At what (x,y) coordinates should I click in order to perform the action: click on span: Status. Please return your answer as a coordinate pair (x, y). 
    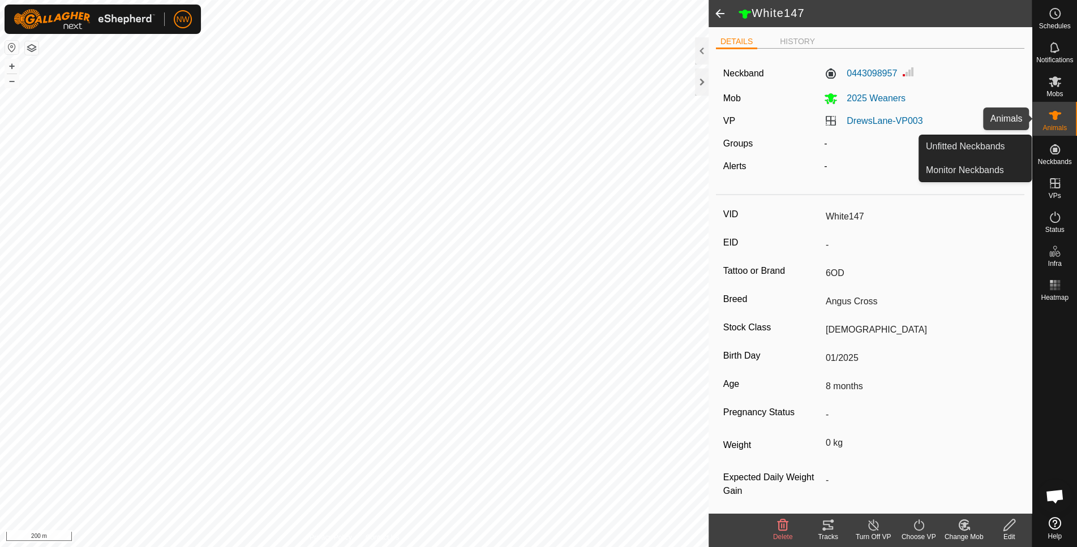
    Looking at the image, I should click on (1055, 230).